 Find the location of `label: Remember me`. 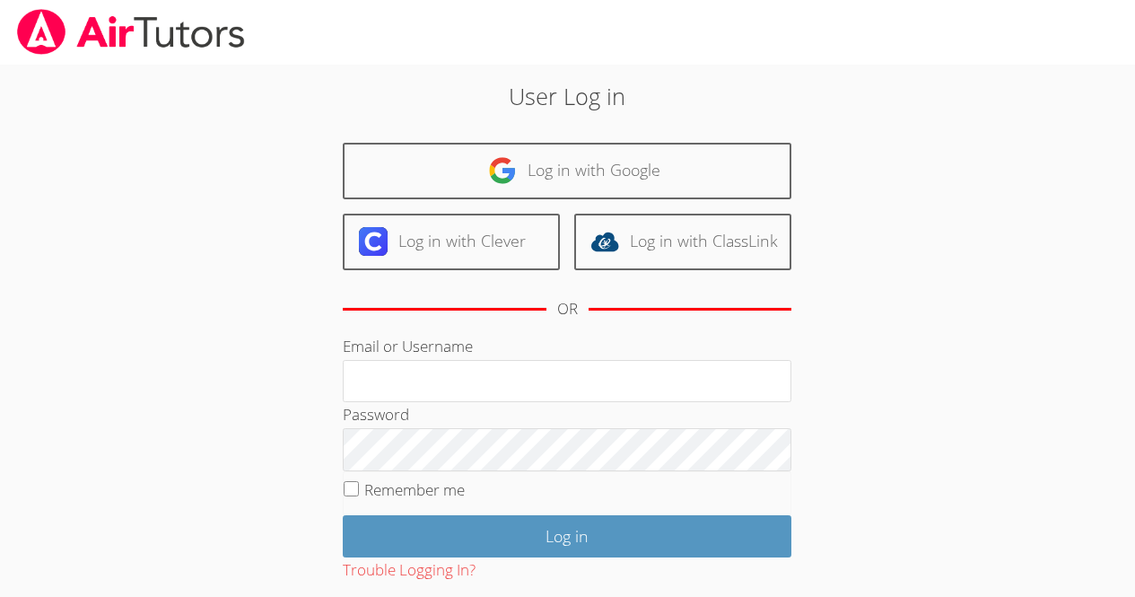

label: Remember me is located at coordinates (414, 489).